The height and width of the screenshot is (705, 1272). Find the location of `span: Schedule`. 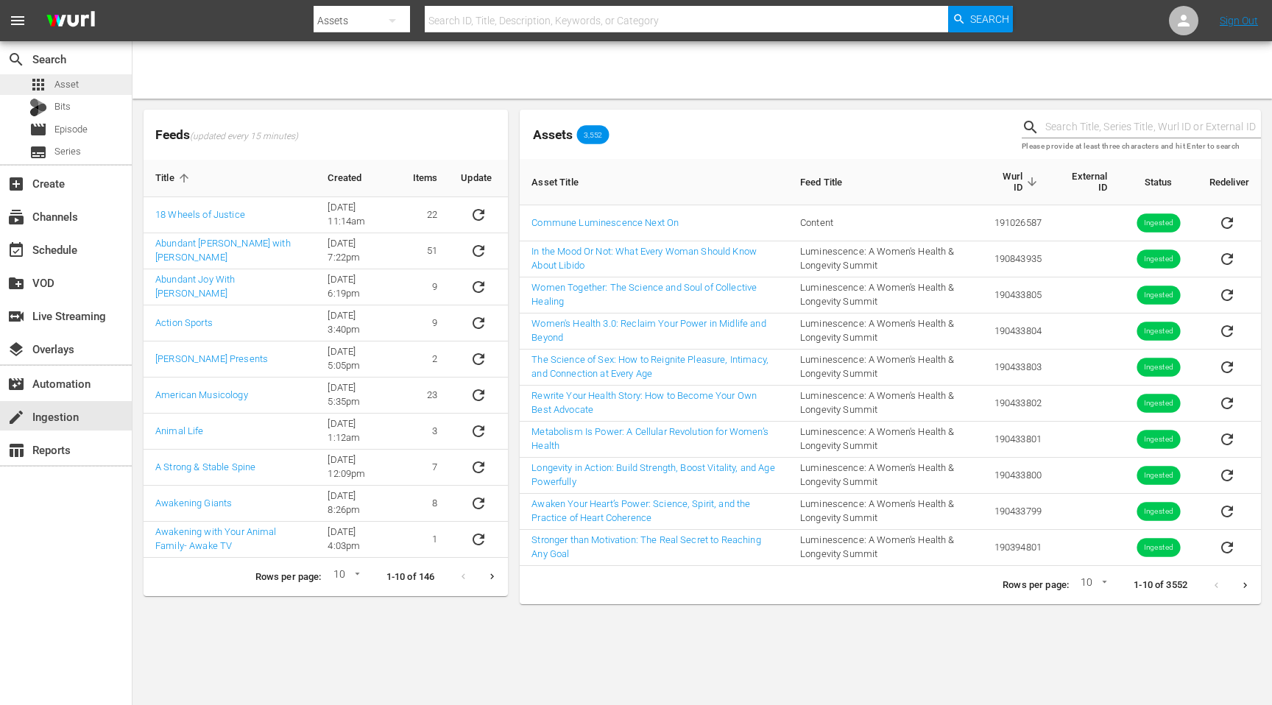

span: Schedule is located at coordinates (16, 250).